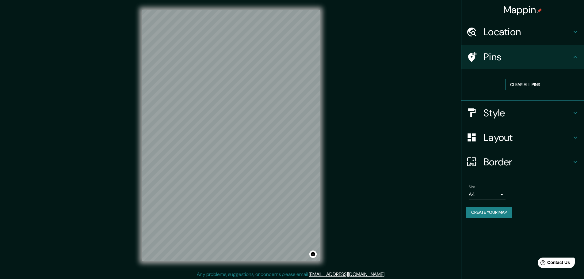 This screenshot has width=584, height=279. Describe the element at coordinates (231, 136) in the screenshot. I see `canvas: Map` at that location.